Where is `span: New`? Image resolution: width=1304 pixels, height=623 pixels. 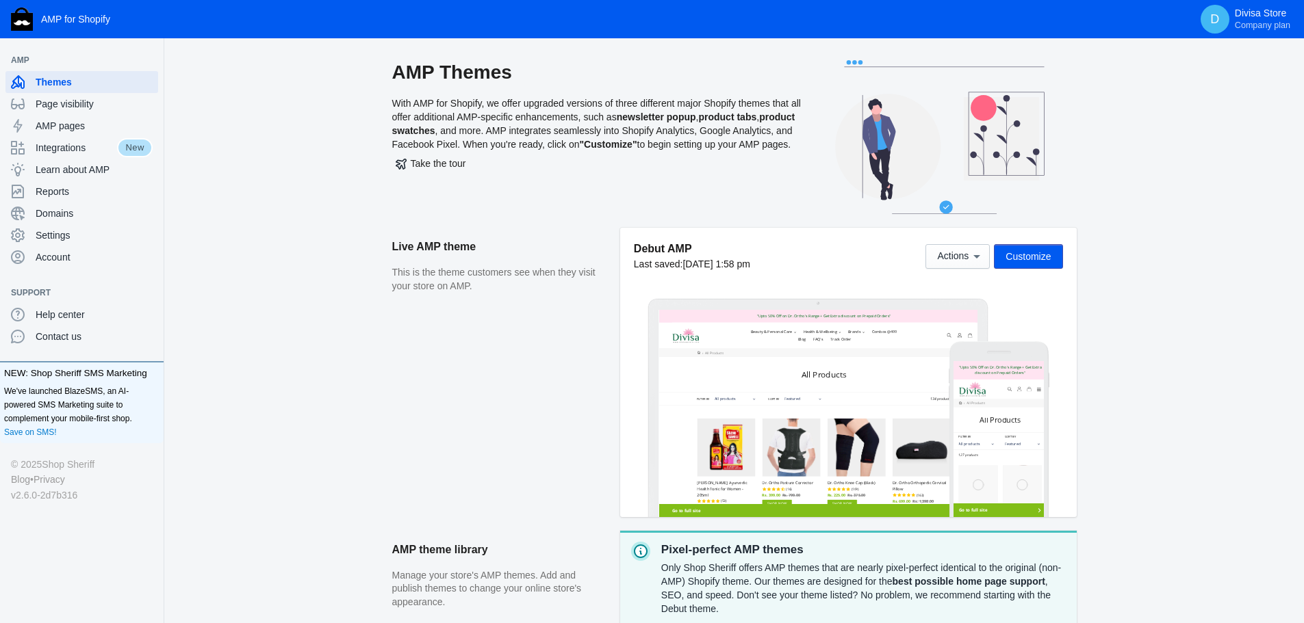
span: New is located at coordinates (135, 148).